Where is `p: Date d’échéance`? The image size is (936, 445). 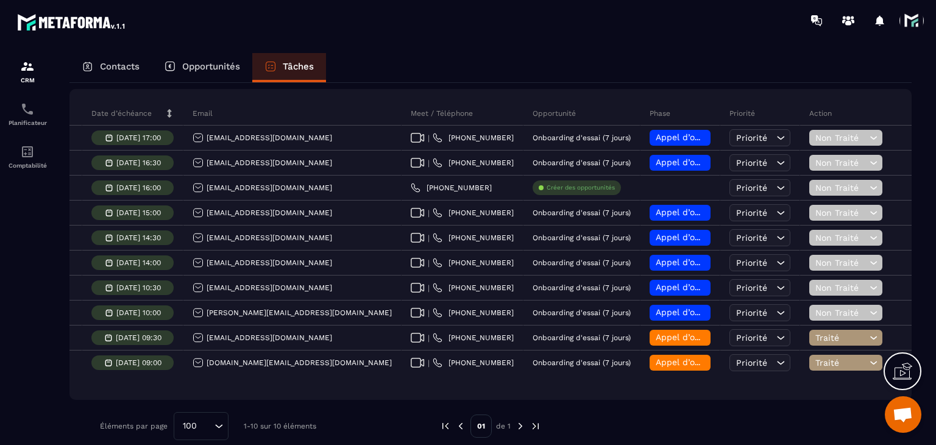
p: Date d’échéance is located at coordinates (121, 113).